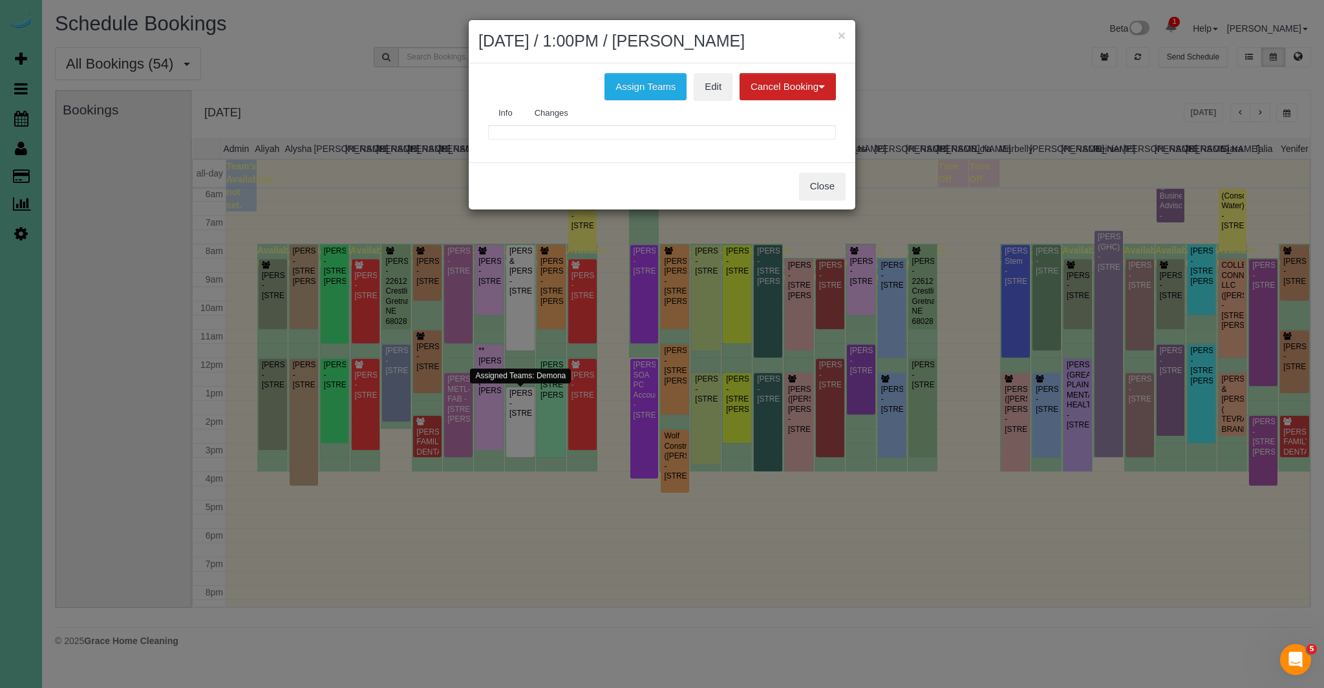 Image resolution: width=1324 pixels, height=688 pixels. Describe the element at coordinates (551, 113) in the screenshot. I see `a: Changes` at that location.